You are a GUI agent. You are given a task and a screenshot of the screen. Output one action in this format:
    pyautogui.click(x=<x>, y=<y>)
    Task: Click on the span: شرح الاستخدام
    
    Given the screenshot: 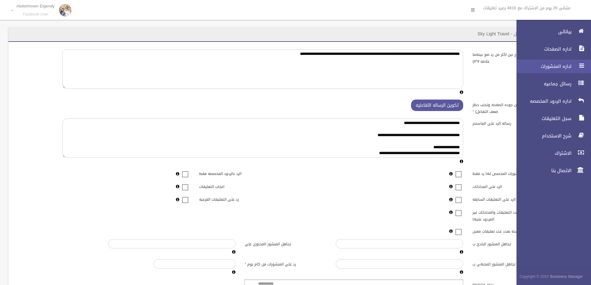 What is the action you would take?
    pyautogui.click(x=542, y=136)
    